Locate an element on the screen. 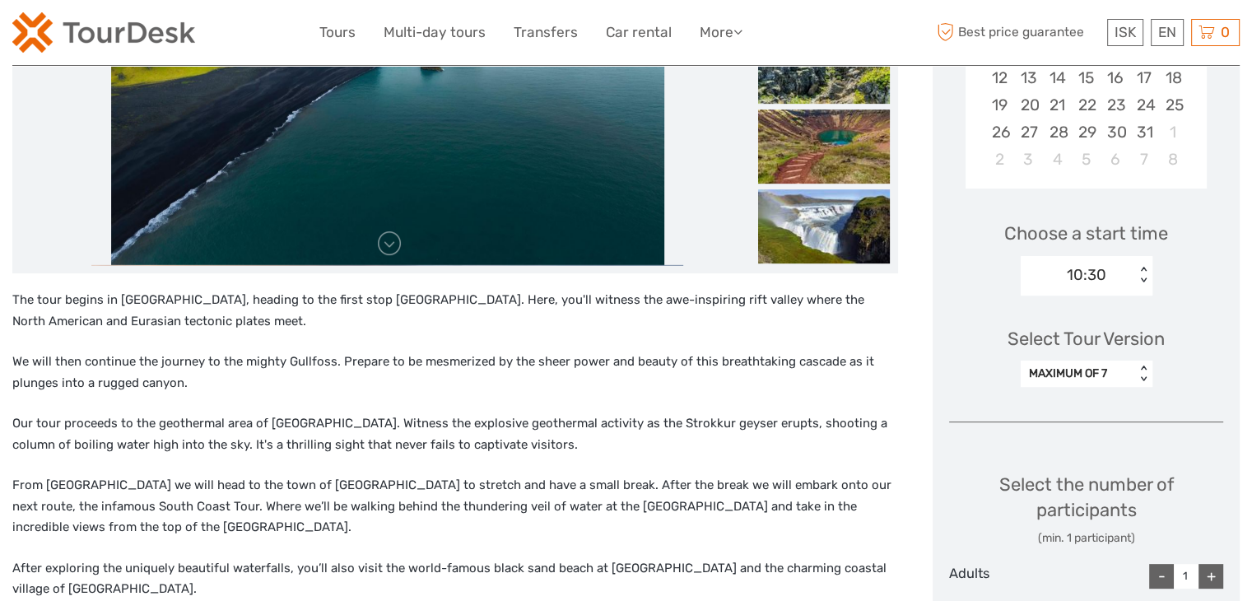 This screenshot has width=1252, height=601. a: Tours is located at coordinates (337, 32).